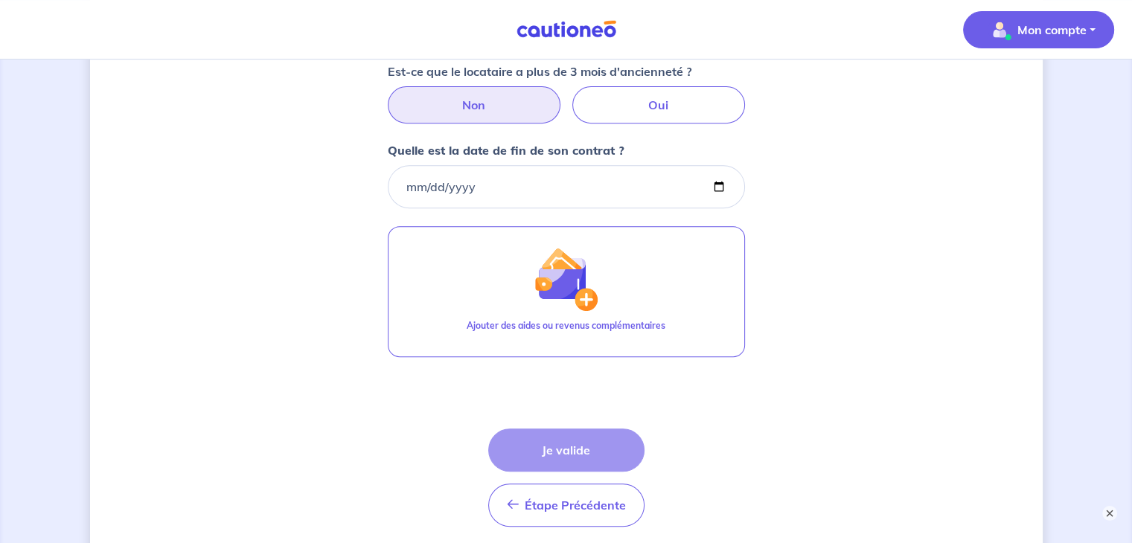  Describe the element at coordinates (474, 105) in the screenshot. I see `label: Non` at that location.